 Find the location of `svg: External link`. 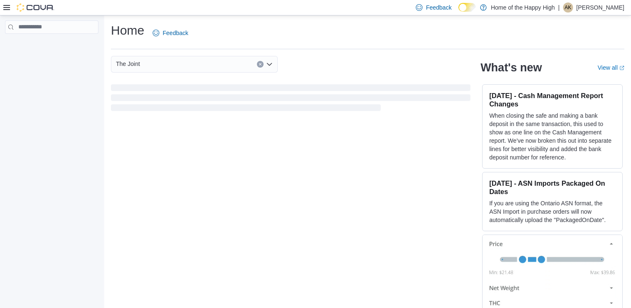

svg: External link is located at coordinates (622, 68).